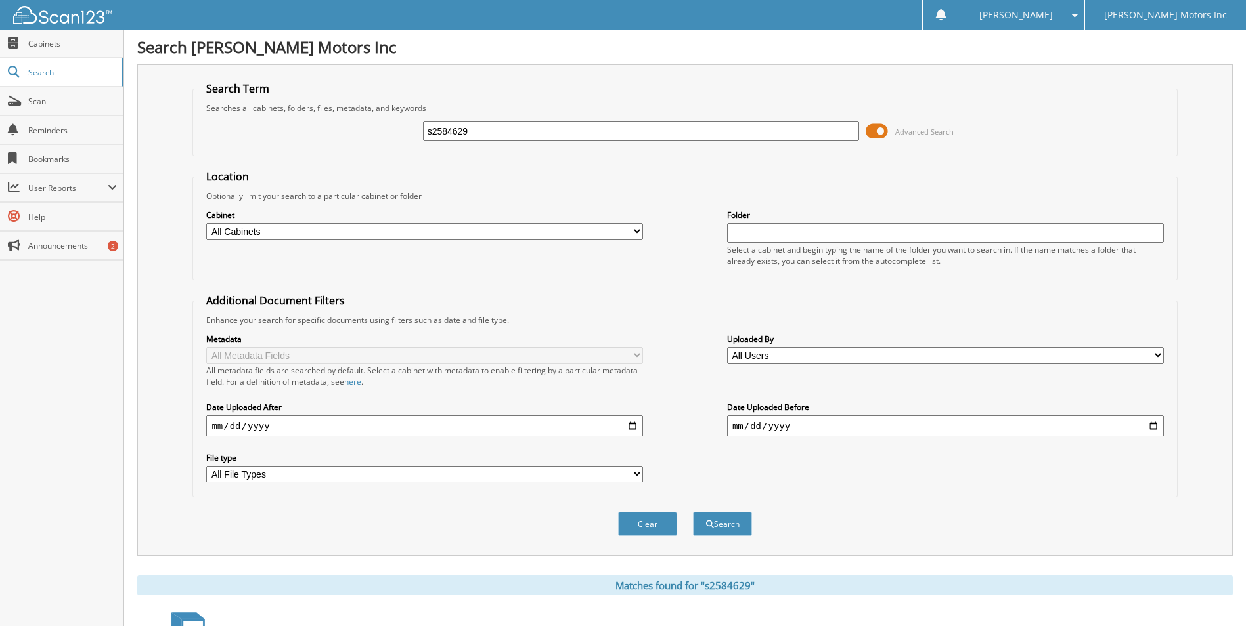 This screenshot has height=626, width=1246. Describe the element at coordinates (72, 159) in the screenshot. I see `span: Bookmarks` at that location.